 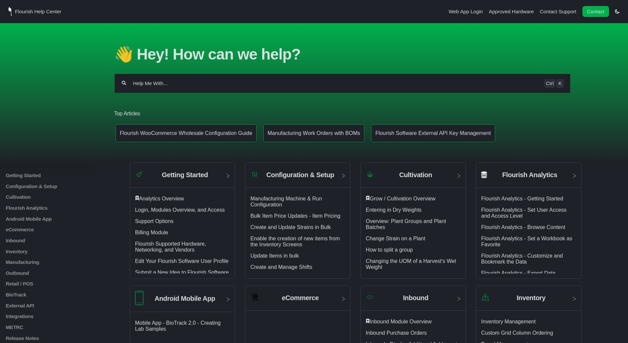 What do you see at coordinates (297, 178) in the screenshot?
I see `a: Category icon Configuration & Setup` at bounding box center [297, 178].